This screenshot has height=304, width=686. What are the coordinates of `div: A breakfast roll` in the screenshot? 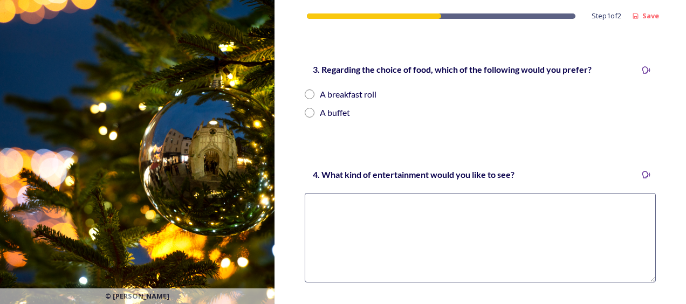 It's located at (348, 94).